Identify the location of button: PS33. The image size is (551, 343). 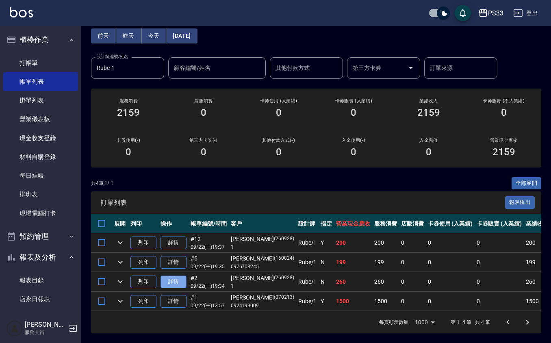
(491, 13).